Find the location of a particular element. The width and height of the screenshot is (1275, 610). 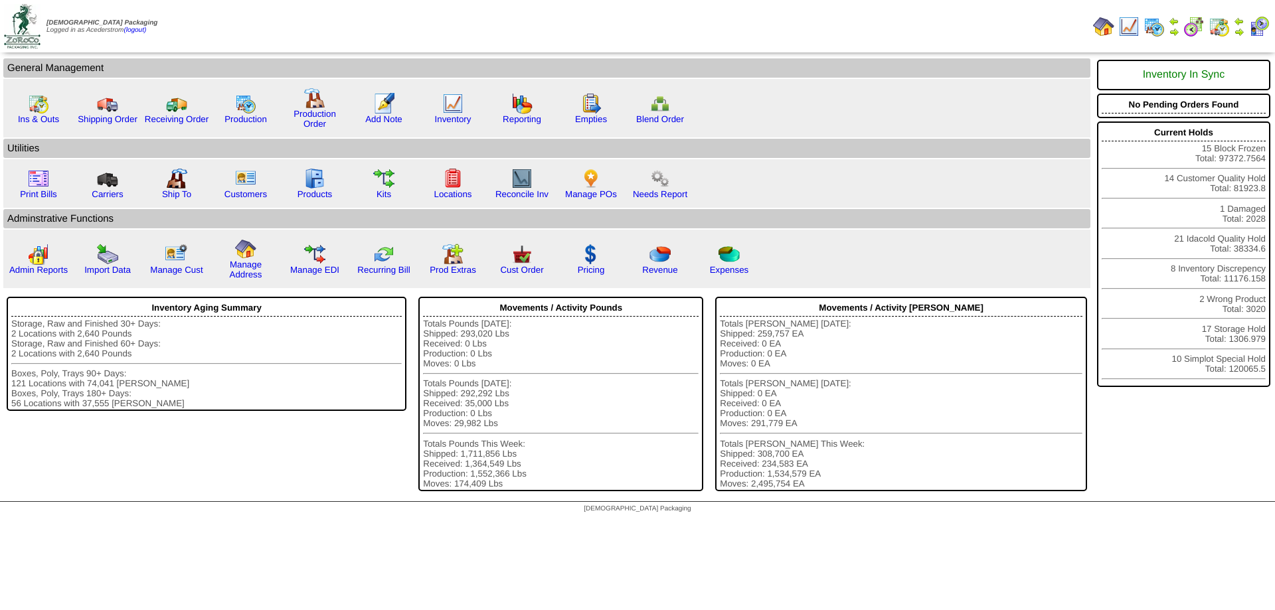

a: (logout) is located at coordinates (135, 30).